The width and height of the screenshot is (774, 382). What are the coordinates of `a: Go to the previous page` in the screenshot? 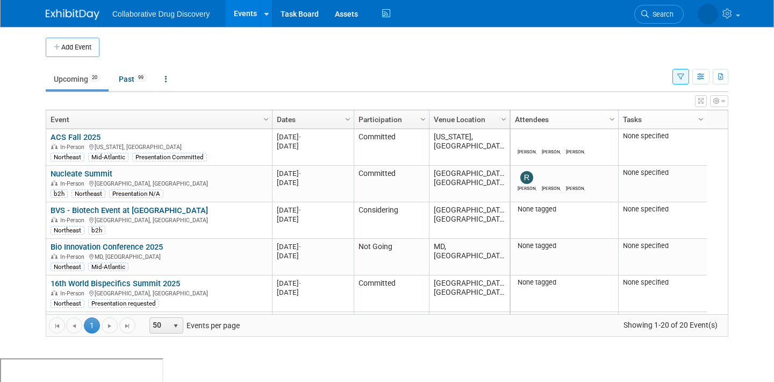 It's located at (74, 325).